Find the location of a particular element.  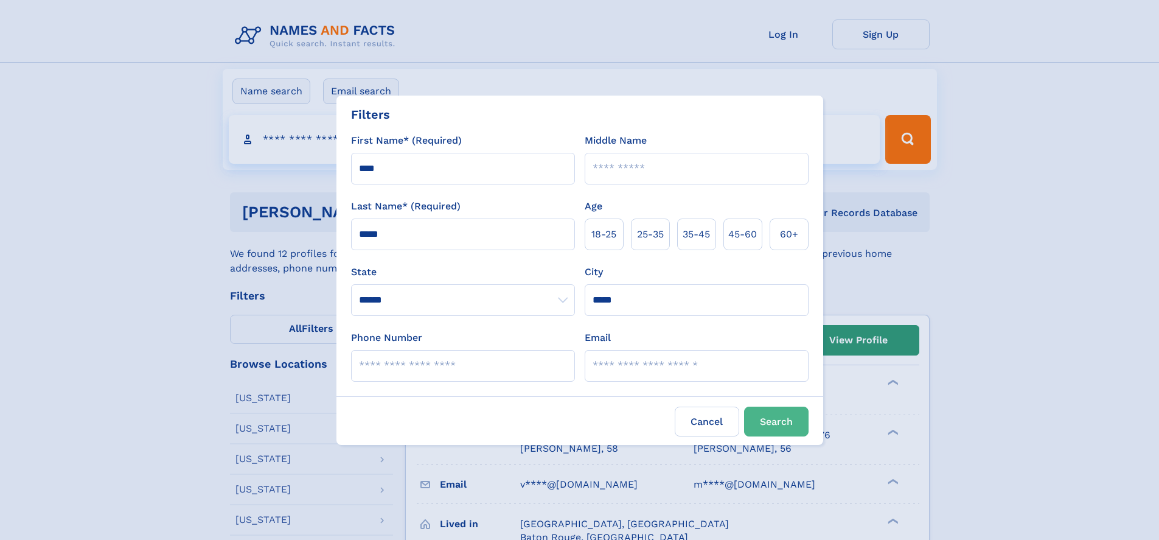

label: City is located at coordinates (594, 272).